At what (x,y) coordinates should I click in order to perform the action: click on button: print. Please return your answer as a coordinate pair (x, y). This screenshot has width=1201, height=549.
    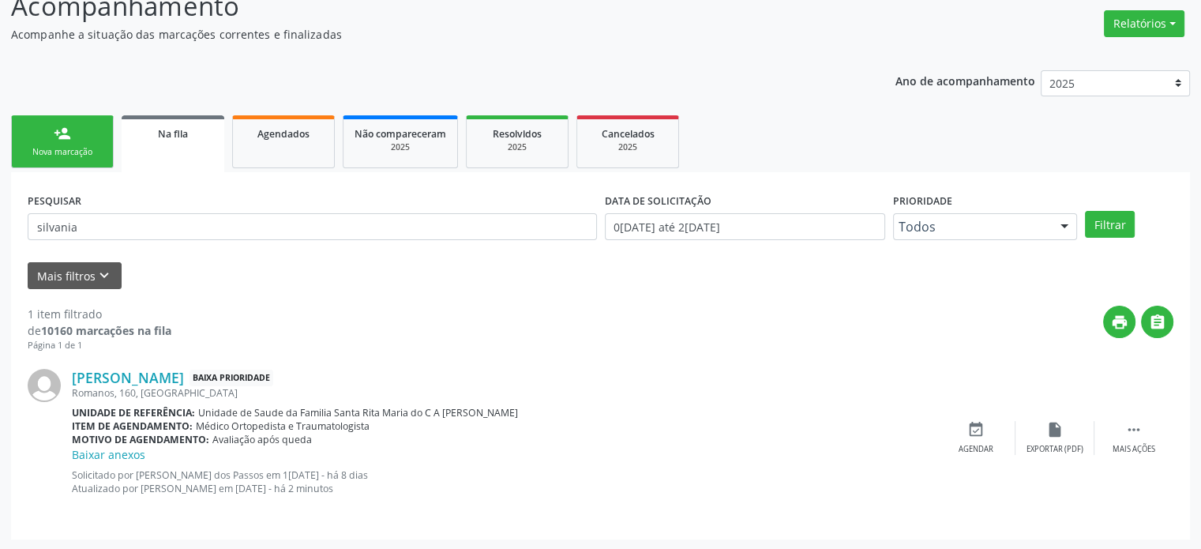
    Looking at the image, I should click on (1119, 321).